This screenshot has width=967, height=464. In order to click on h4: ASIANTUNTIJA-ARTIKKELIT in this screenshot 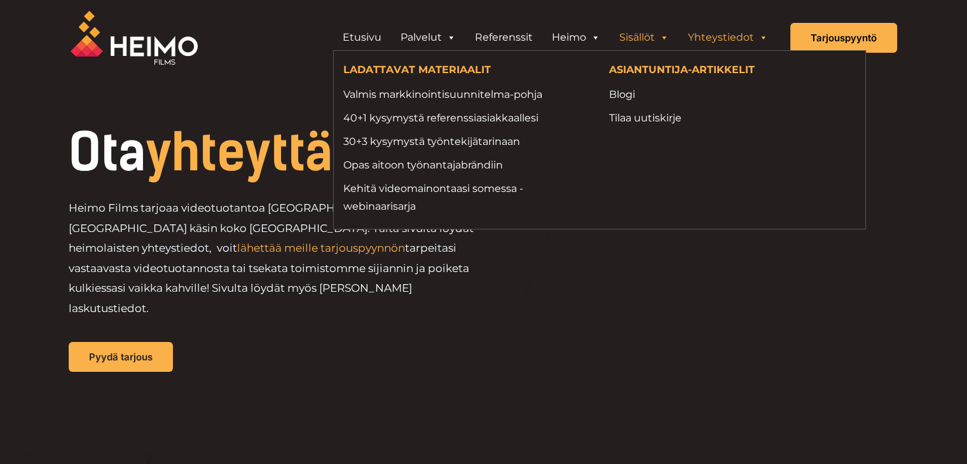, I will do `click(732, 71)`.